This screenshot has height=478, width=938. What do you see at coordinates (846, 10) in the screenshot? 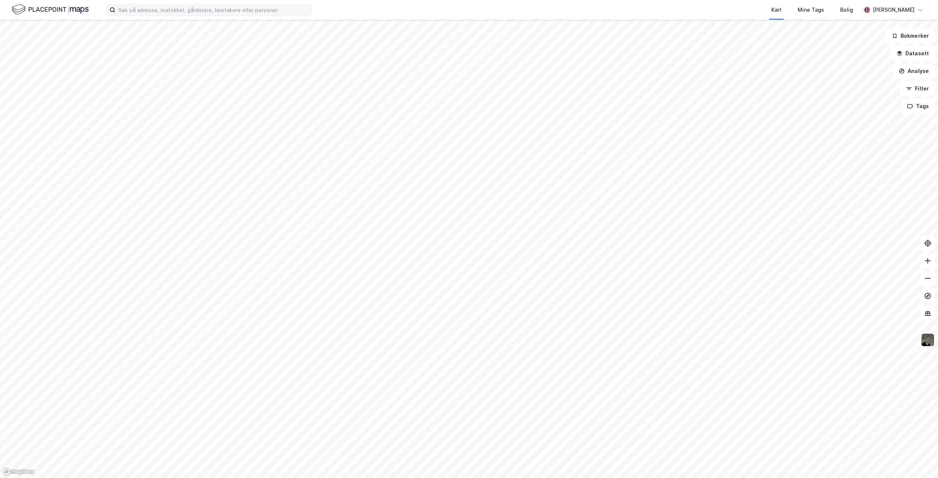
I see `div: Bolig` at bounding box center [846, 10].